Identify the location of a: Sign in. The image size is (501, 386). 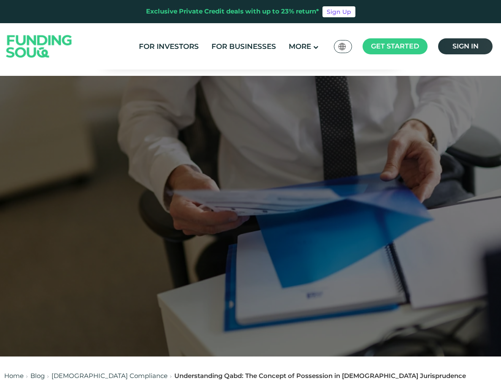
(465, 46).